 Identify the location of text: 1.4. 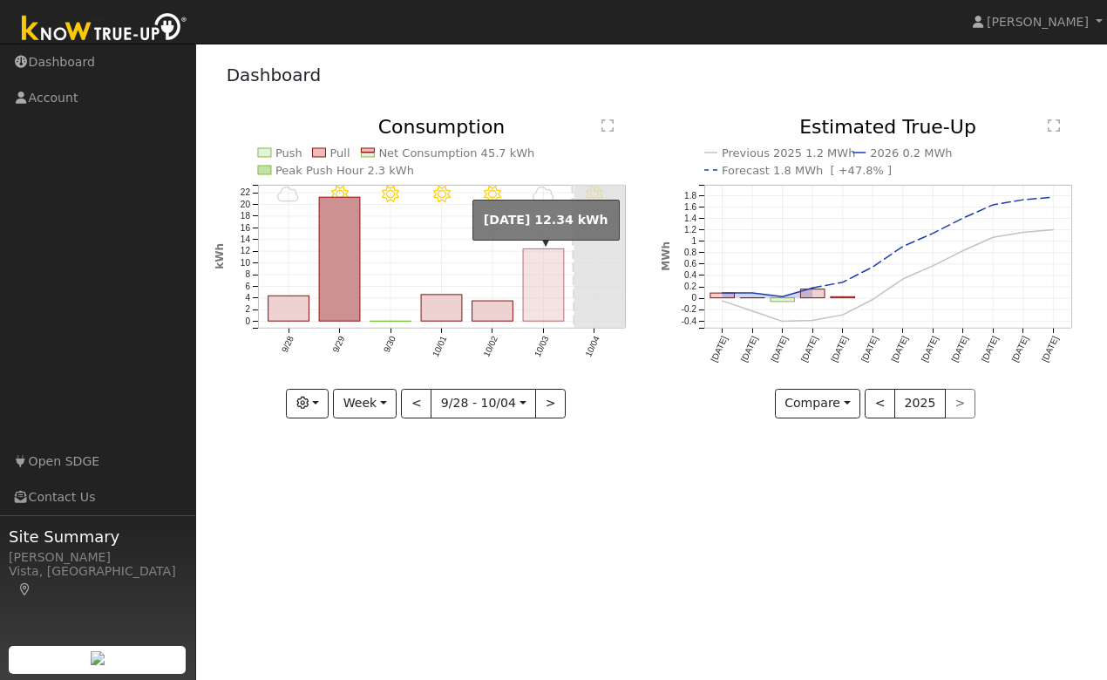
(690, 218).